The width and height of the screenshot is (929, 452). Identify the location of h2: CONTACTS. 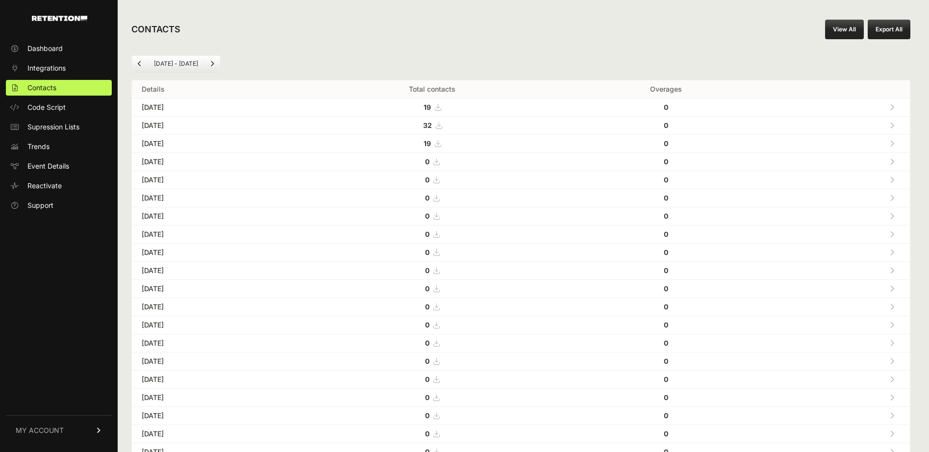
(156, 29).